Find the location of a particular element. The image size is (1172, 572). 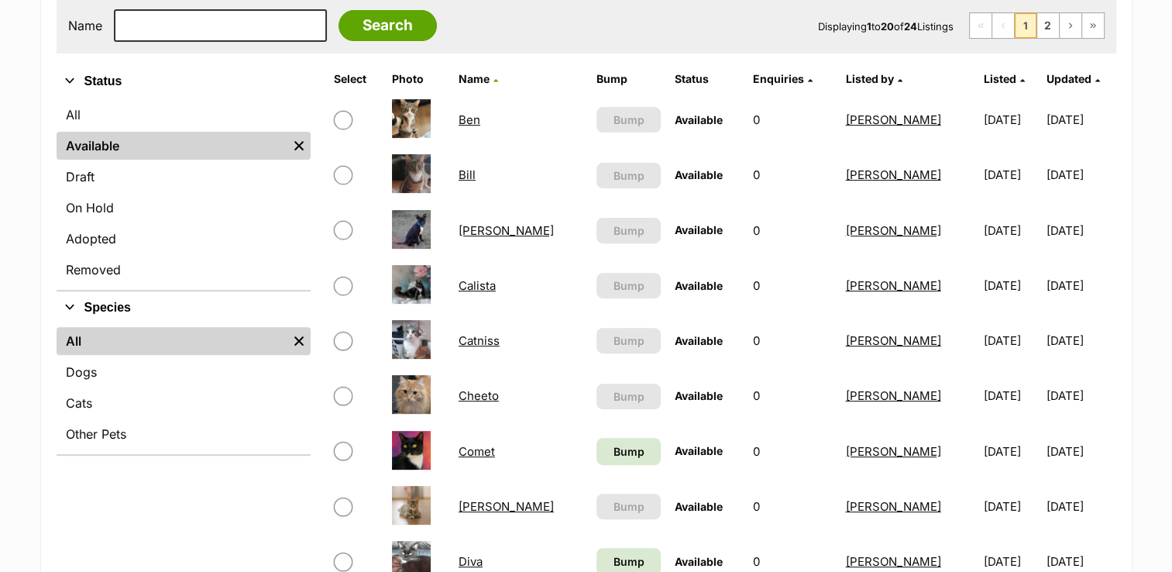

button: Status is located at coordinates (184, 81).